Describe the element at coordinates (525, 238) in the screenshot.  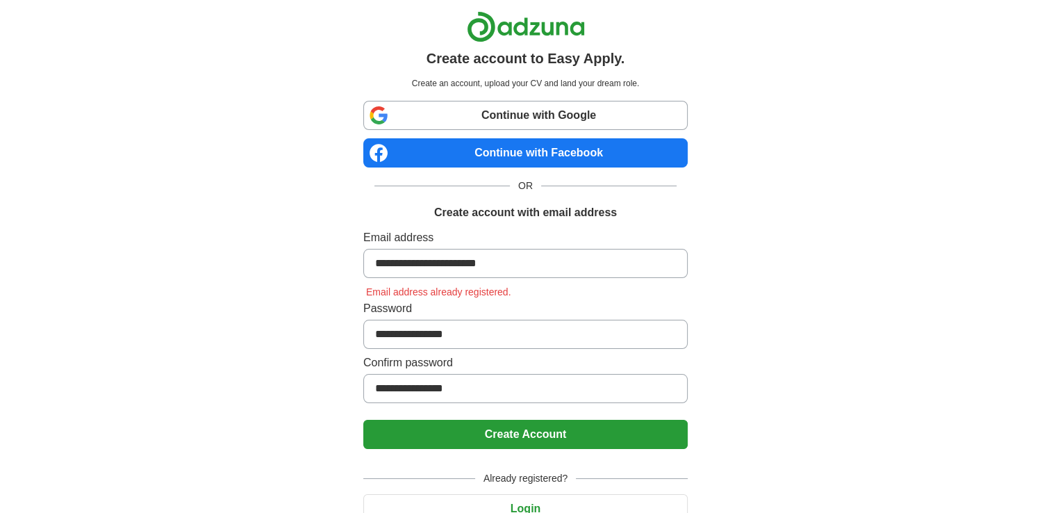
I see `label: Email address` at that location.